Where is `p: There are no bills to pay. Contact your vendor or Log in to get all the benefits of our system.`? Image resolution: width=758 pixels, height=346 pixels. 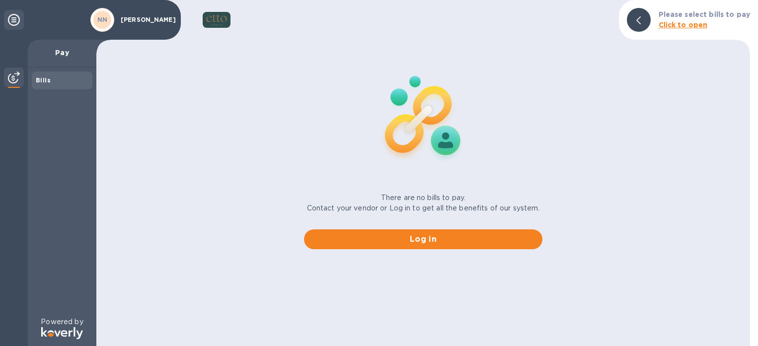
p: There are no bills to pay. Contact your vendor or Log in to get all the benefits of our system. is located at coordinates (423, 203).